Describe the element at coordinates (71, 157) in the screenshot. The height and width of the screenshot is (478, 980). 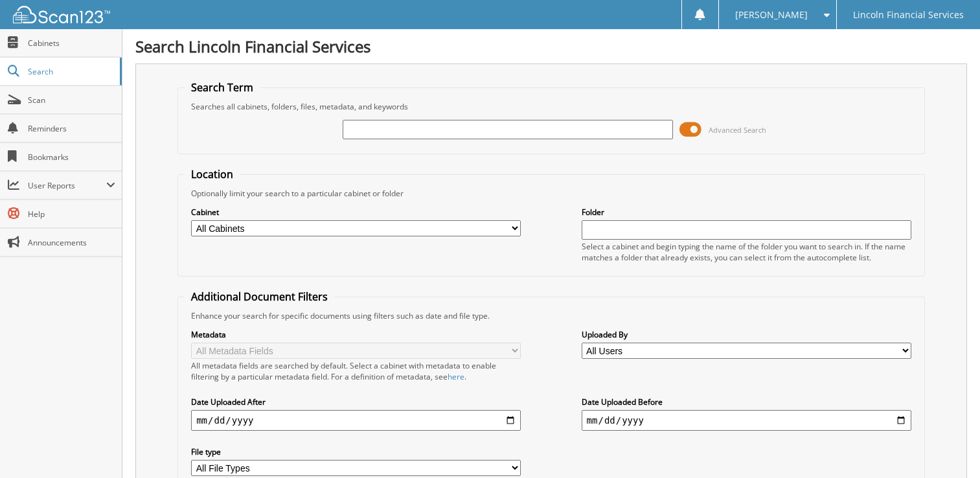
I see `span: Bookmarks` at that location.